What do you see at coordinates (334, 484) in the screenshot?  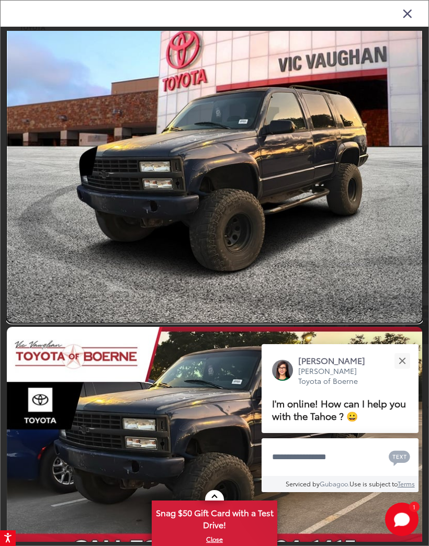 I see `a: Gubagoo.` at bounding box center [334, 484].